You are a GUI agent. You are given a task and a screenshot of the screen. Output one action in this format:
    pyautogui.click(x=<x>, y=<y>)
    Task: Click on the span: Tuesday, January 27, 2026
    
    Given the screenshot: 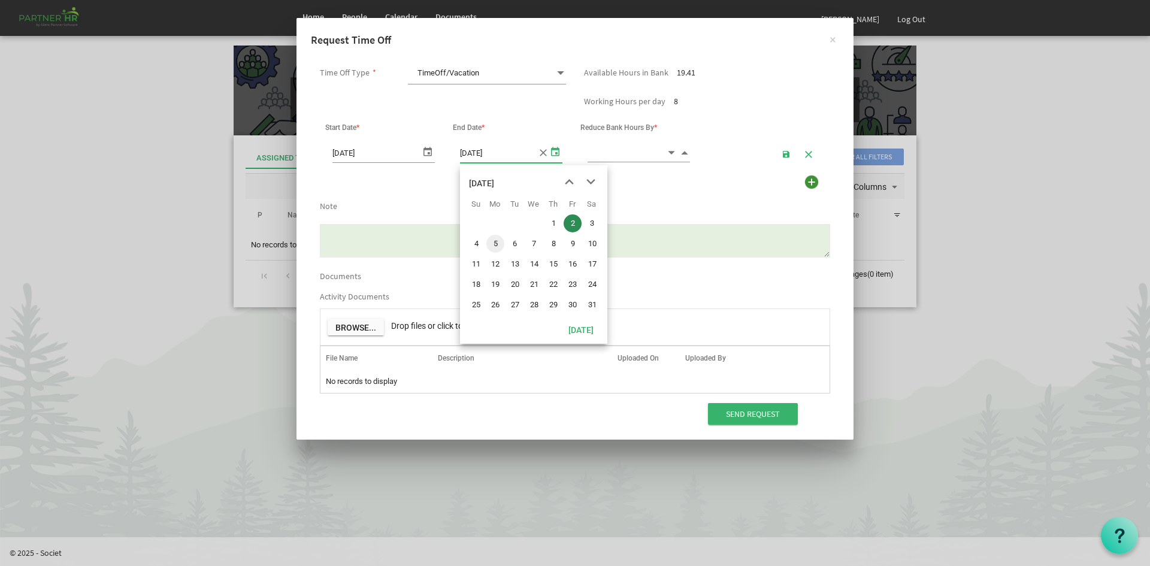 What is the action you would take?
    pyautogui.click(x=515, y=305)
    